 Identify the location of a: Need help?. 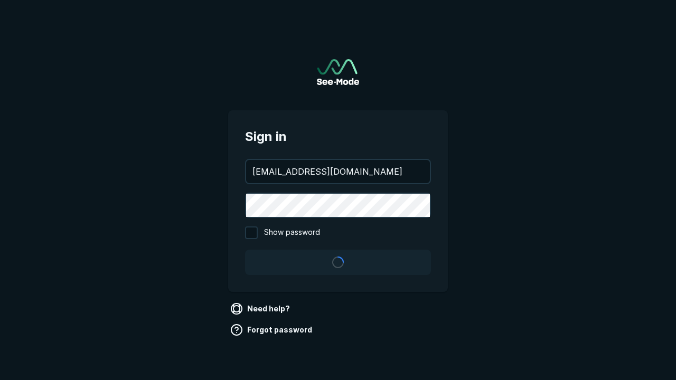
(261, 309).